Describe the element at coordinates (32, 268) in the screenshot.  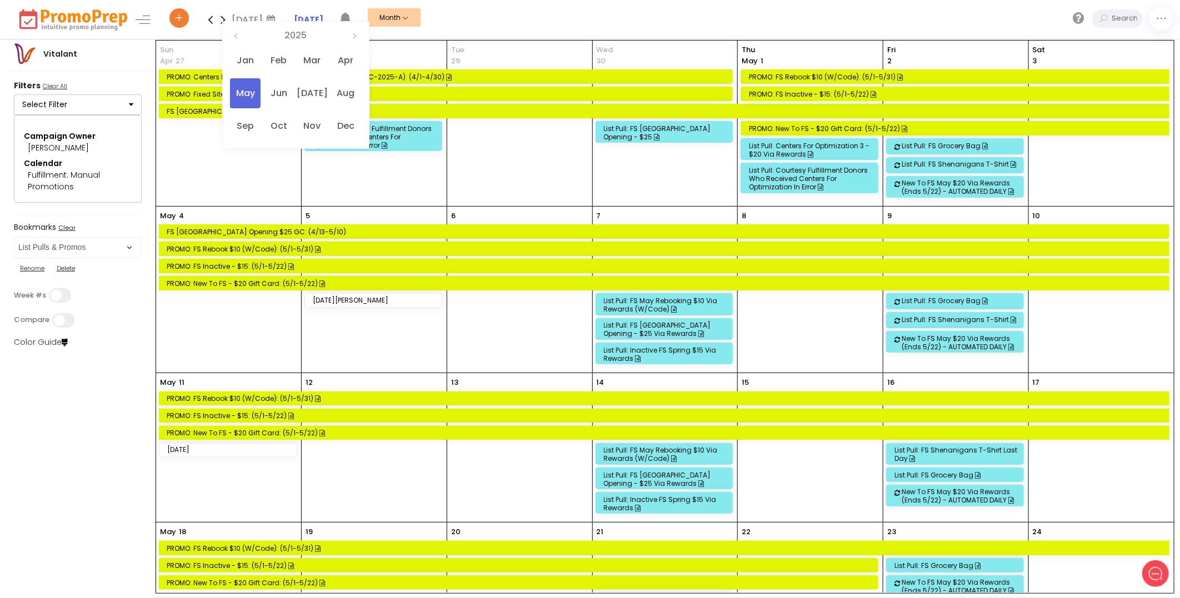
I see `u: Rename` at that location.